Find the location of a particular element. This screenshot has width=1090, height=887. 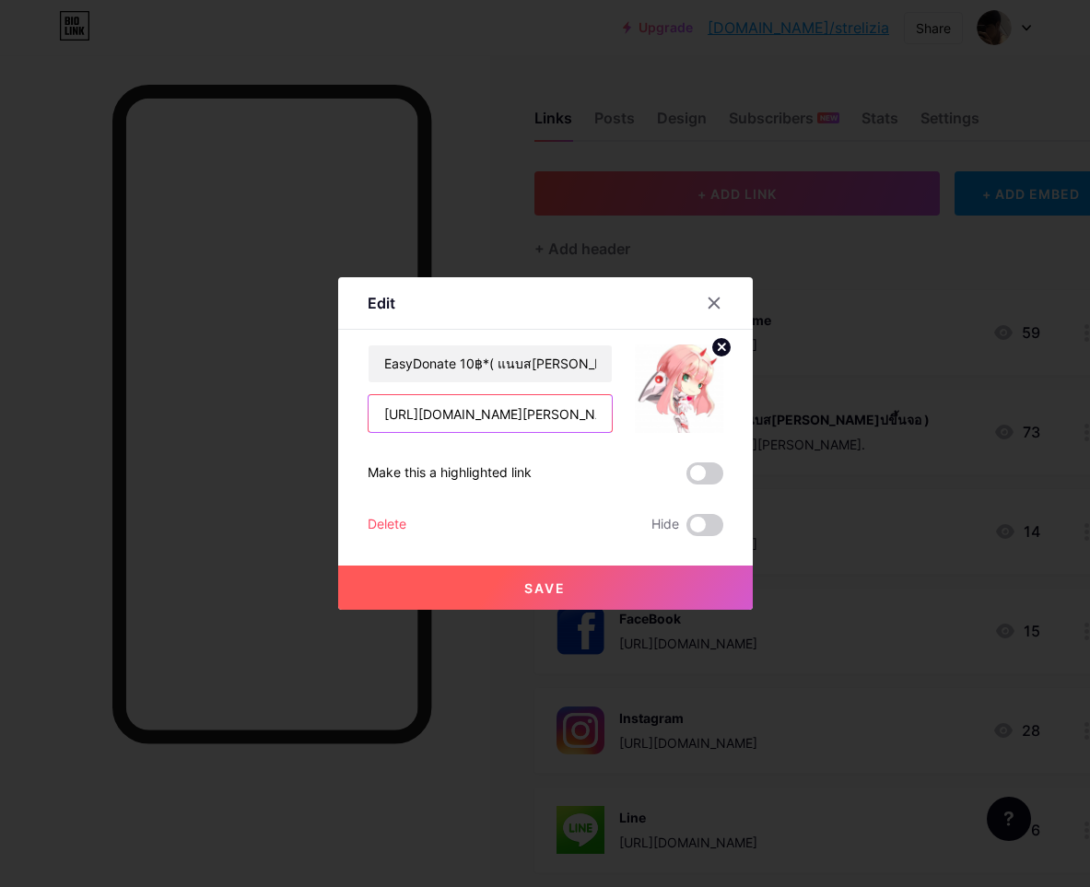

div: Delete is located at coordinates (387, 525).